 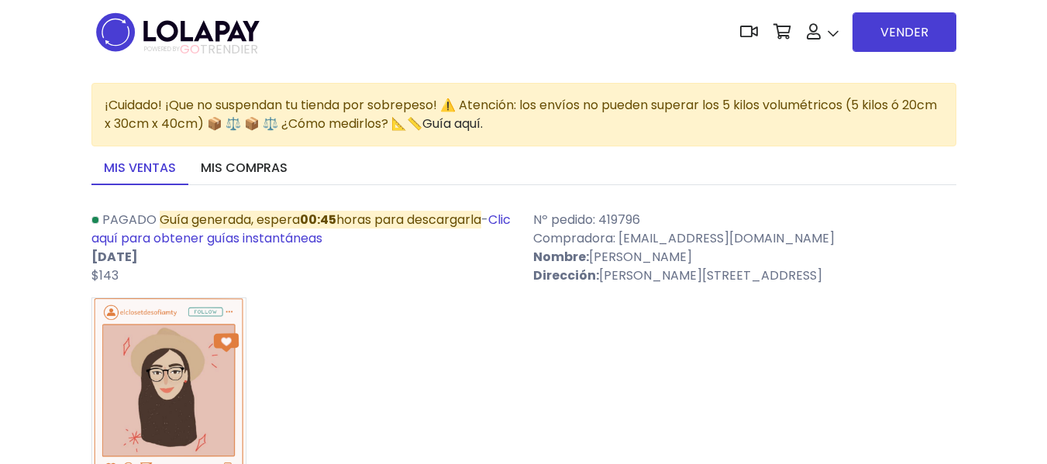 I want to click on span: $143, so click(x=105, y=275).